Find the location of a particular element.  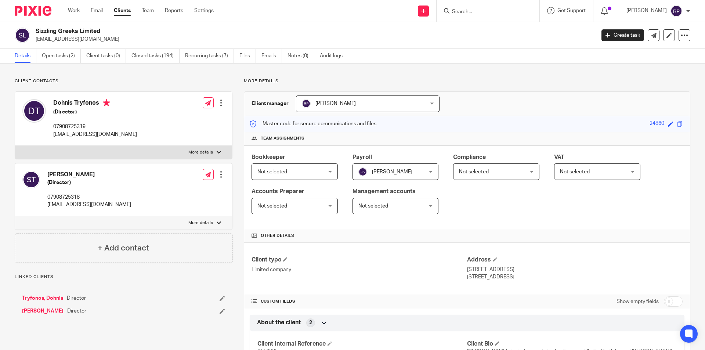

span: Get Support is located at coordinates (571, 11).